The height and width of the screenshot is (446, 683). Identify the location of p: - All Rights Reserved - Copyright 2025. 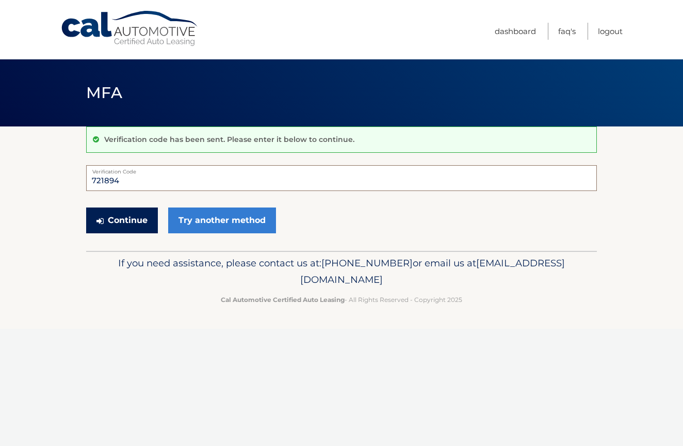
(342, 299).